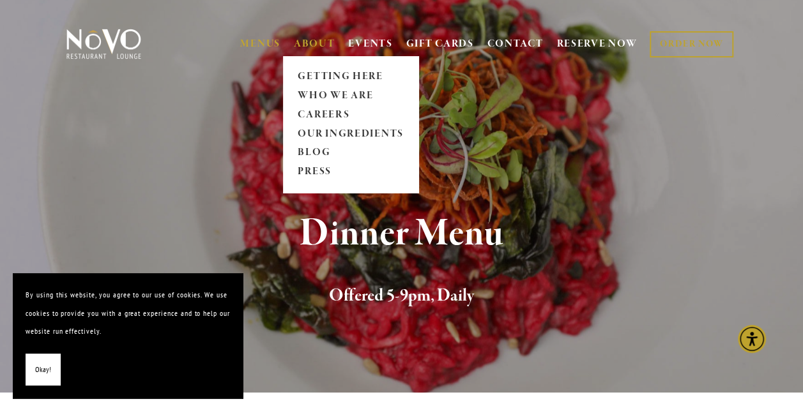 Image resolution: width=803 pixels, height=411 pixels. I want to click on a: OUR INGREDIENTS, so click(351, 134).